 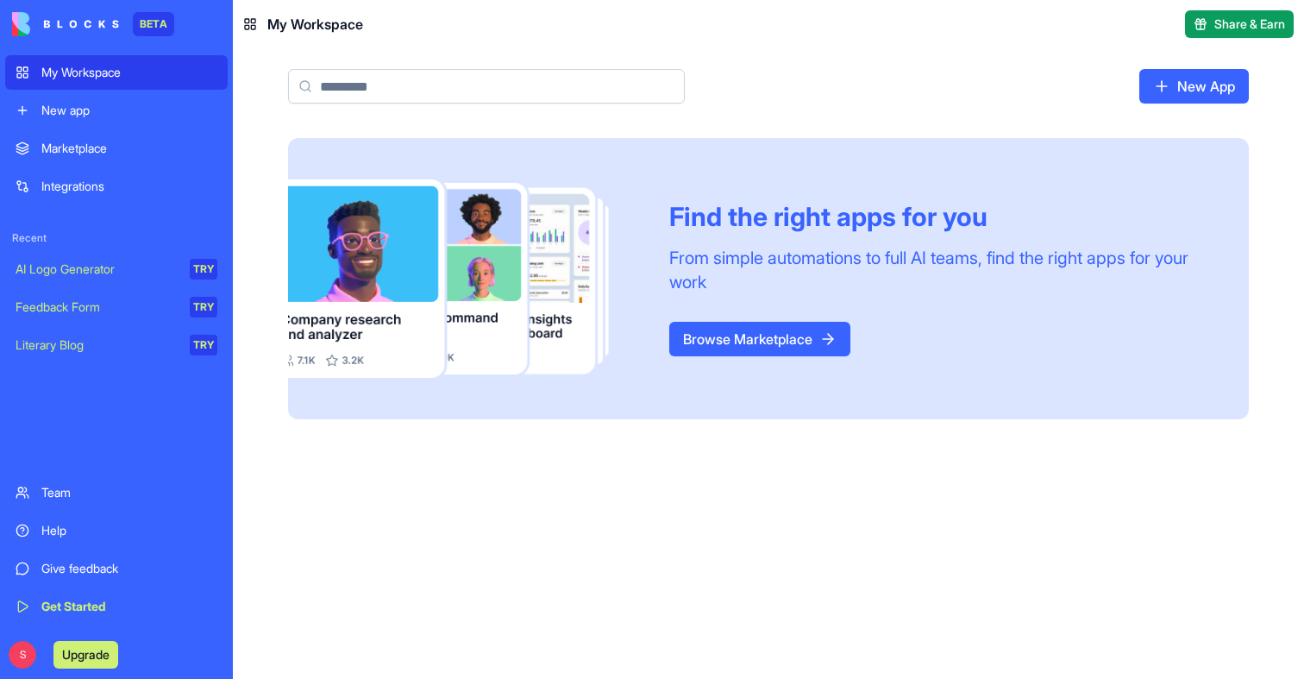 What do you see at coordinates (129, 72) in the screenshot?
I see `div: My Workspace` at bounding box center [129, 72].